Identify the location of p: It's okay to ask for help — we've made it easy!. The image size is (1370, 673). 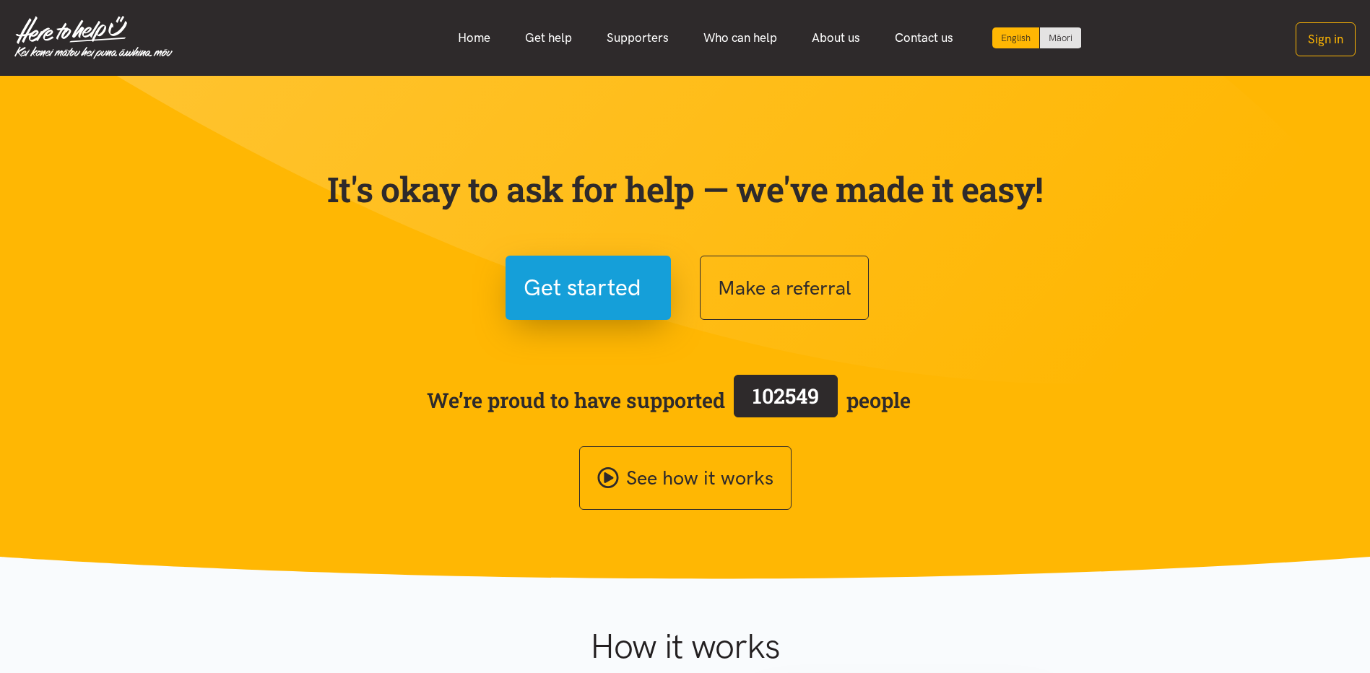
(685, 189).